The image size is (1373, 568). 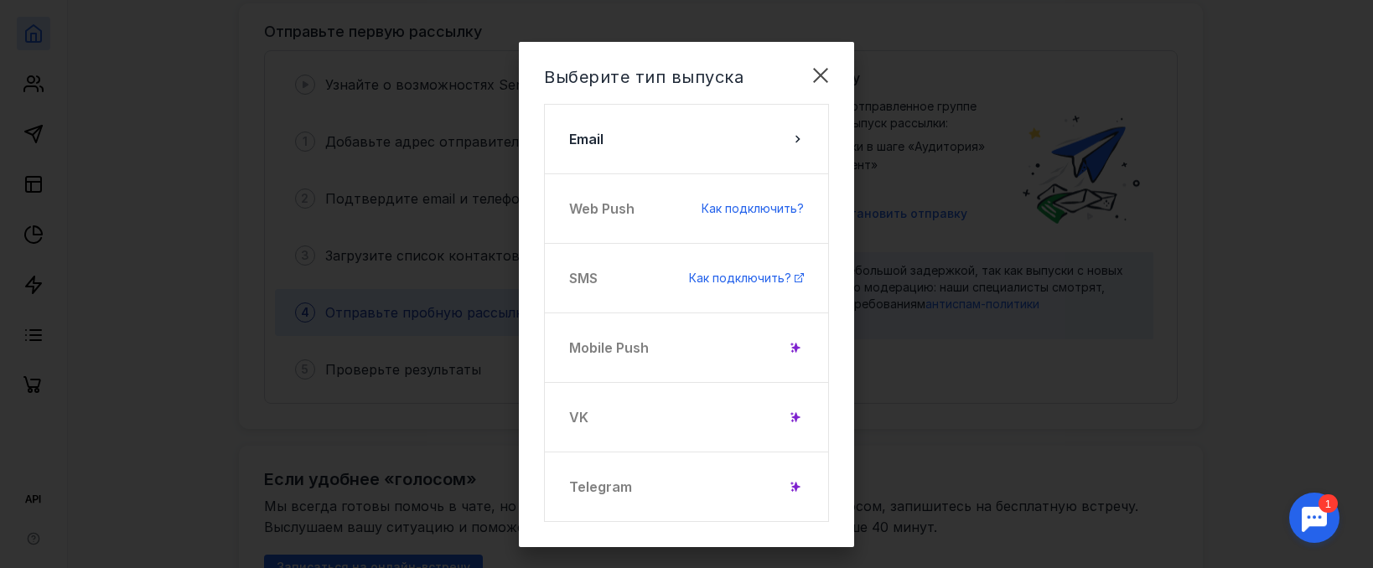 I want to click on span: Email, so click(x=586, y=139).